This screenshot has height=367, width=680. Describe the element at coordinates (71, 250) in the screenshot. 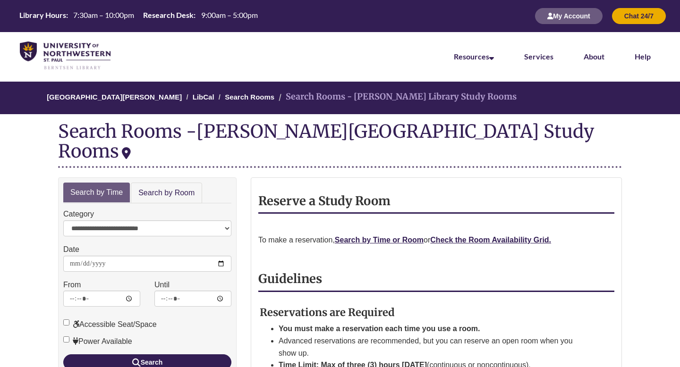

I see `label: Date` at that location.